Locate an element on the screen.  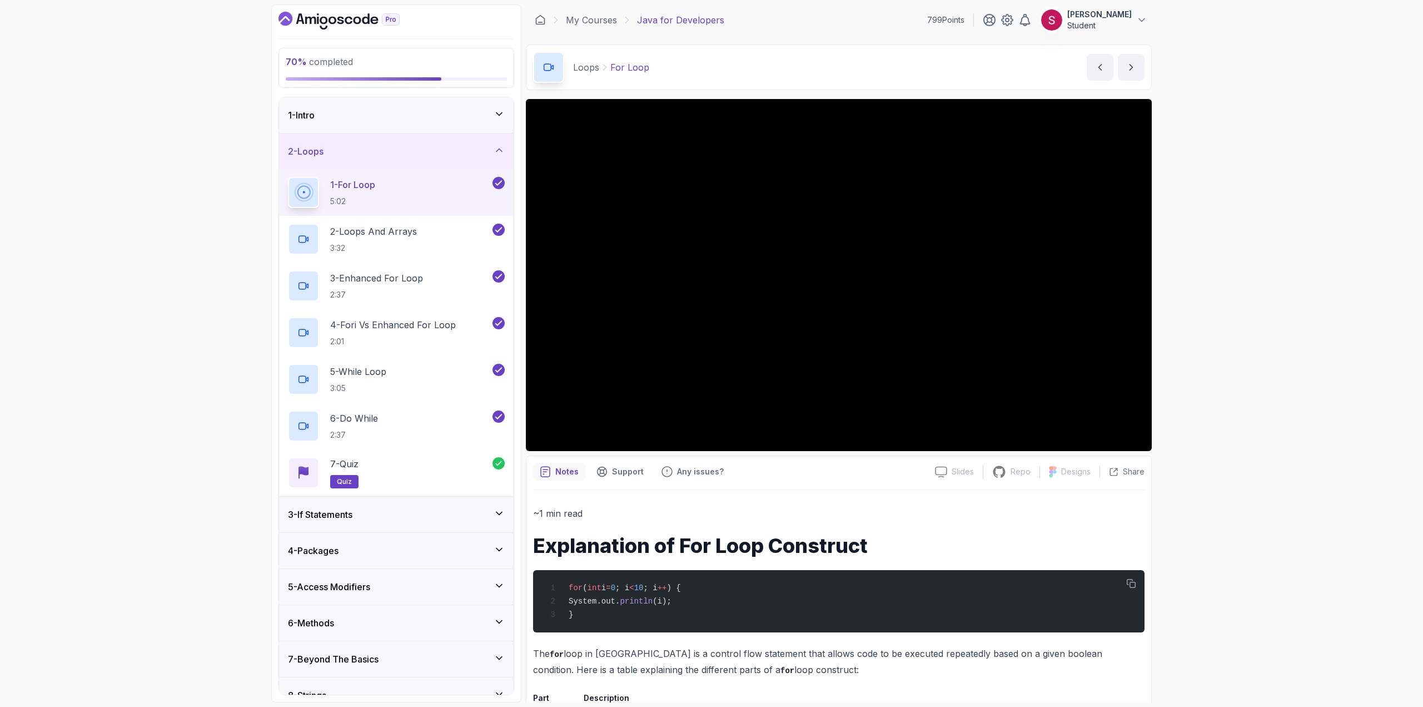
button: 1-For Loop5:02 is located at coordinates (396, 192).